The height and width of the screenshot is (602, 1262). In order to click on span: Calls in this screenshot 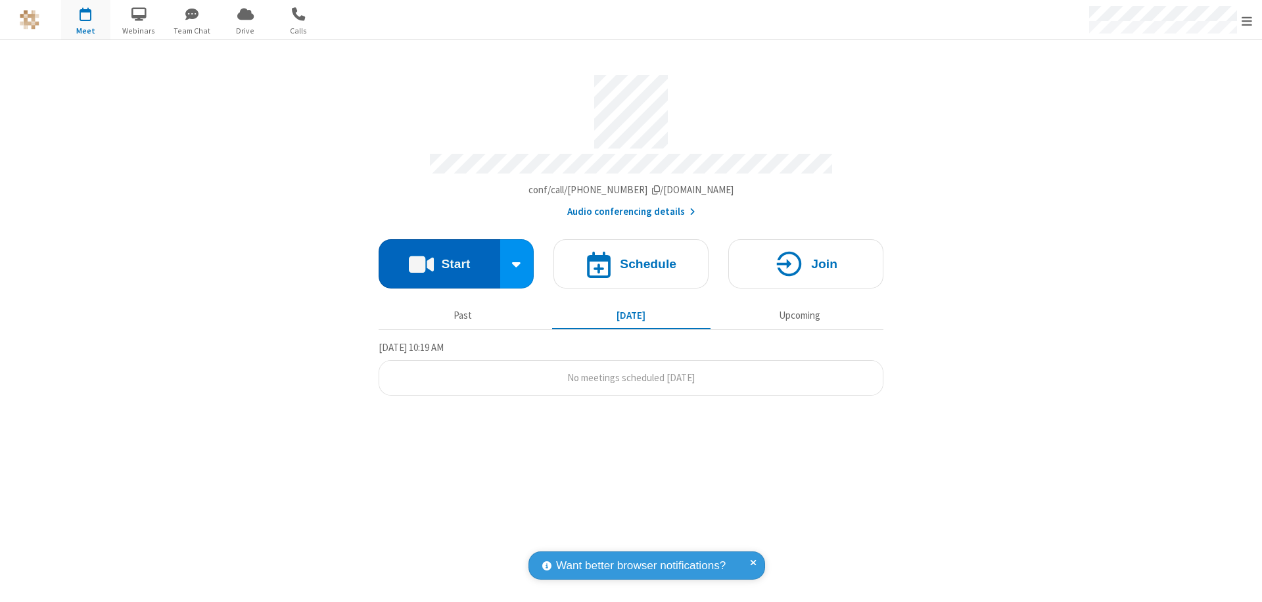, I will do `click(298, 31)`.